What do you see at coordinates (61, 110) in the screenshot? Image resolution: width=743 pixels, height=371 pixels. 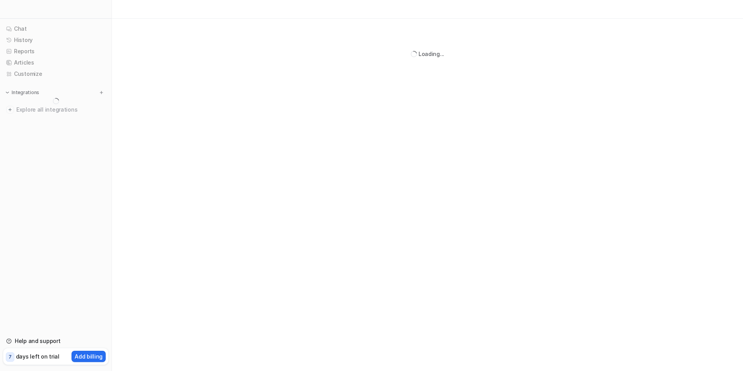 I see `span: Explore all integrations` at bounding box center [61, 110].